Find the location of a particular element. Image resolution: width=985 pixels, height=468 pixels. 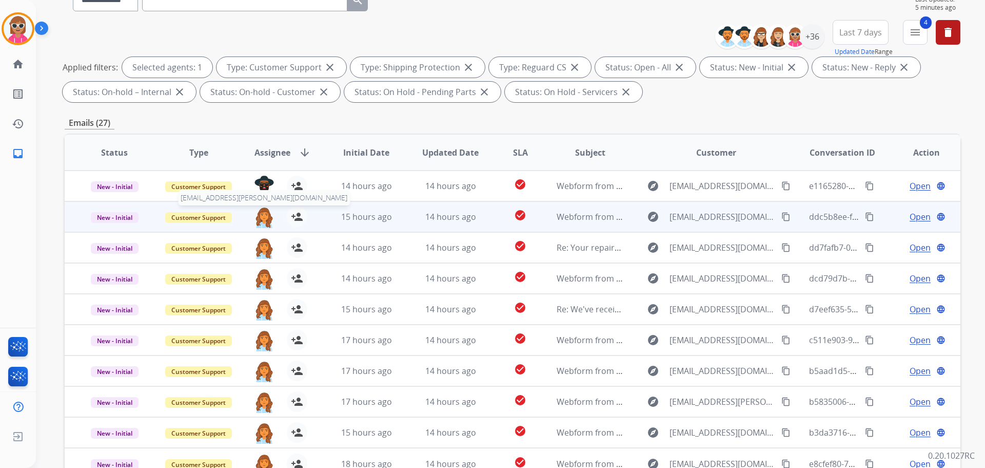

button: 4 is located at coordinates (916, 32).